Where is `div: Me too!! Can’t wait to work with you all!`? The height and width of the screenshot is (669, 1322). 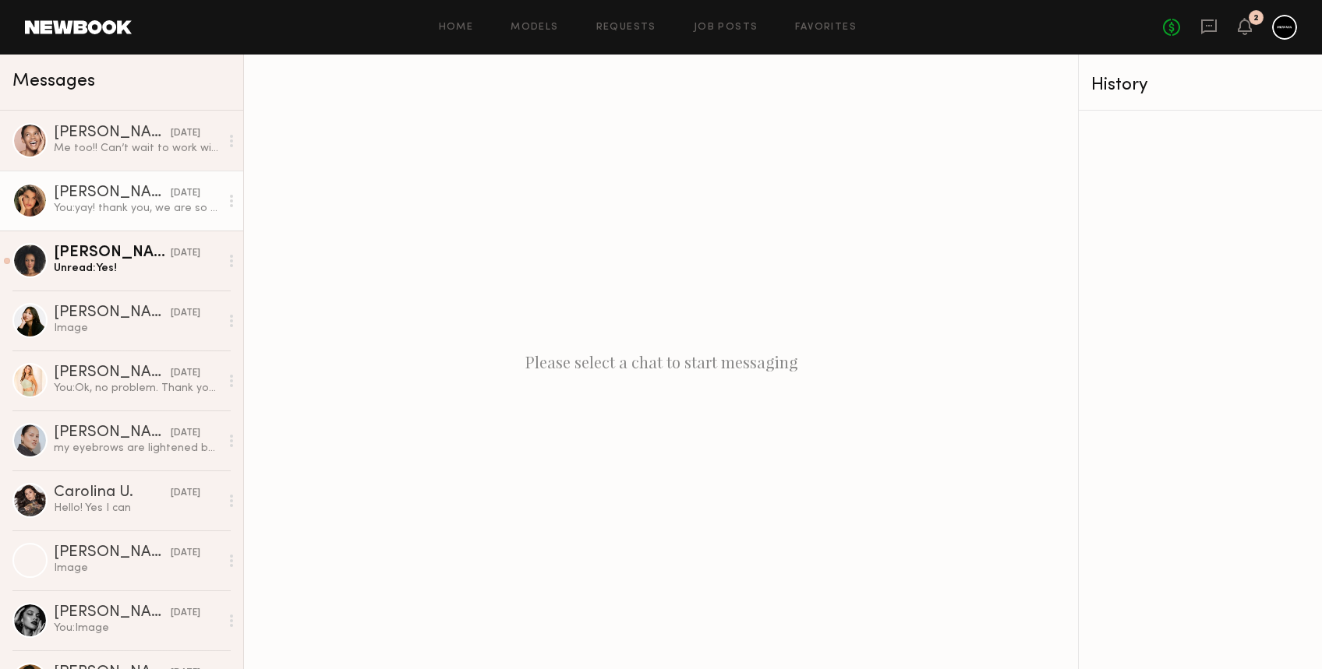
div: Me too!! Can’t wait to work with you all! is located at coordinates (136, 148).